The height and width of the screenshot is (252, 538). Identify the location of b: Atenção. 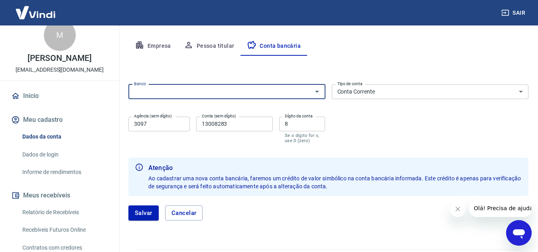
(335, 168).